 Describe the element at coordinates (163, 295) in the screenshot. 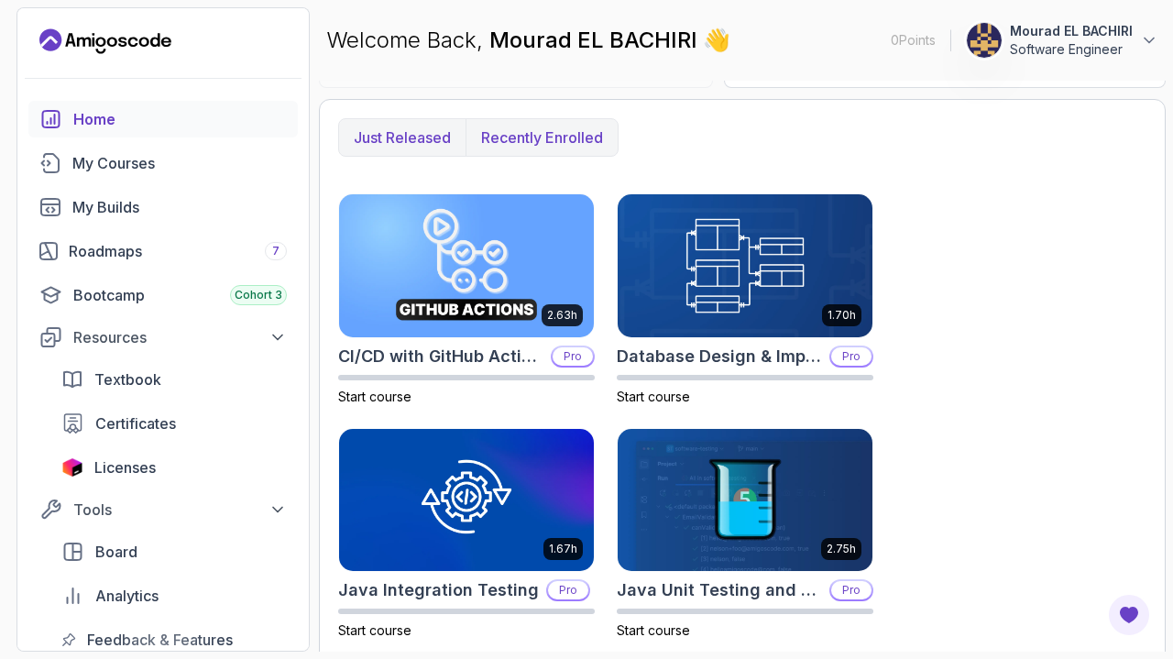

I see `a: bootcamp` at that location.